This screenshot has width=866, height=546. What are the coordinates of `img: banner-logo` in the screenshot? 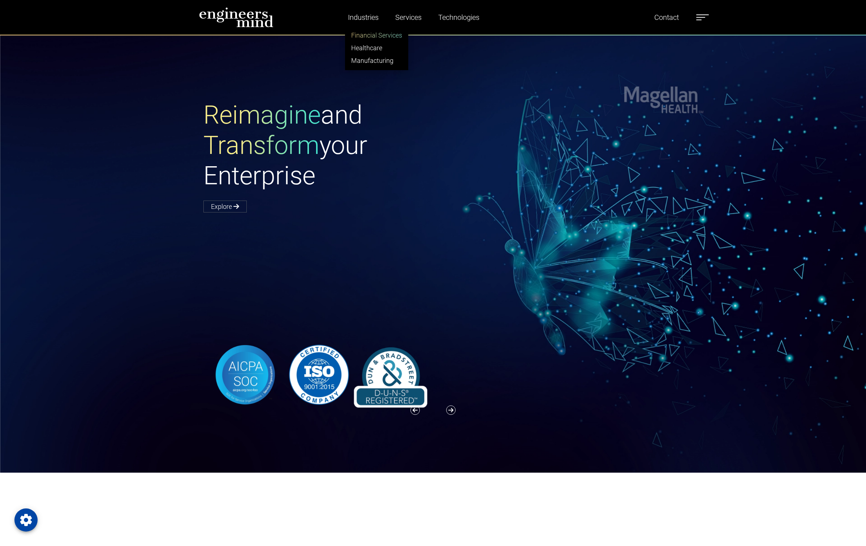 It's located at (318, 375).